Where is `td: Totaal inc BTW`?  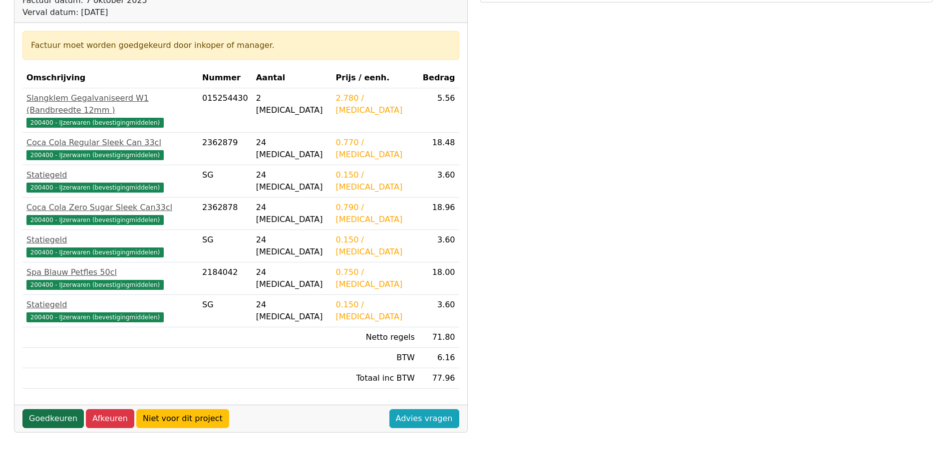
td: Totaal inc BTW is located at coordinates (376, 379).